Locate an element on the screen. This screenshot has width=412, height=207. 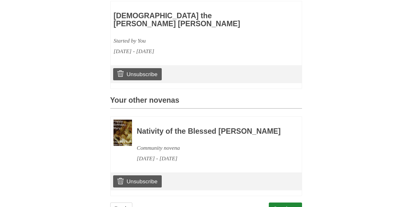
div: Community novena is located at coordinates (211, 148).